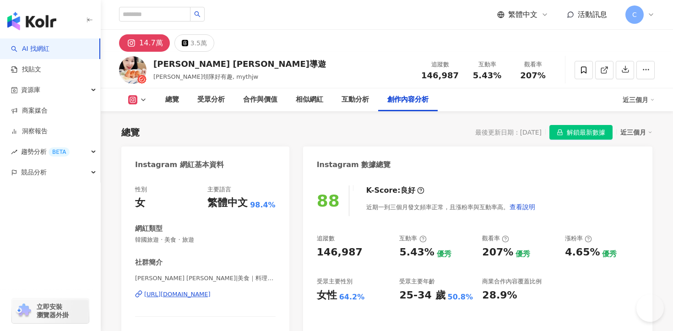 The width and height of the screenshot is (673, 331). Describe the element at coordinates (133, 70) in the screenshot. I see `img: KOL Avatar` at that location.